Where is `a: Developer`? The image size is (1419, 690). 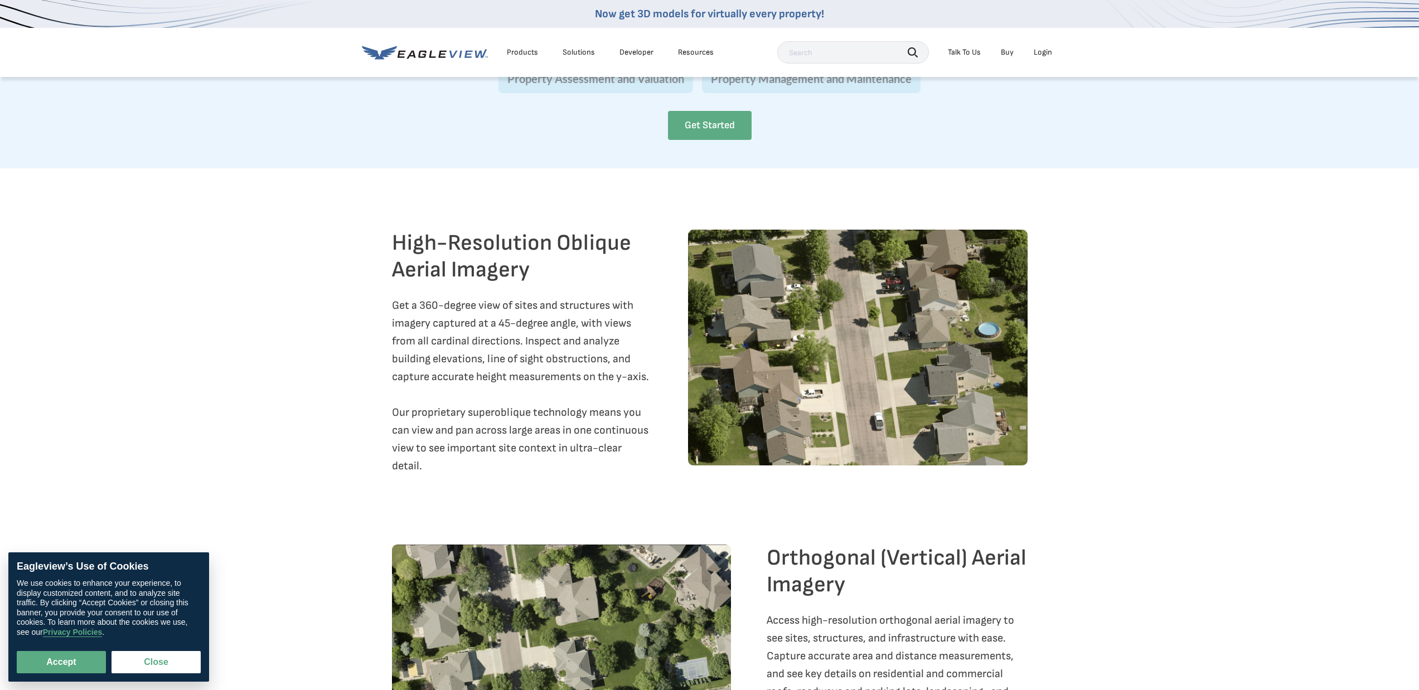
a: Developer is located at coordinates (636, 52).